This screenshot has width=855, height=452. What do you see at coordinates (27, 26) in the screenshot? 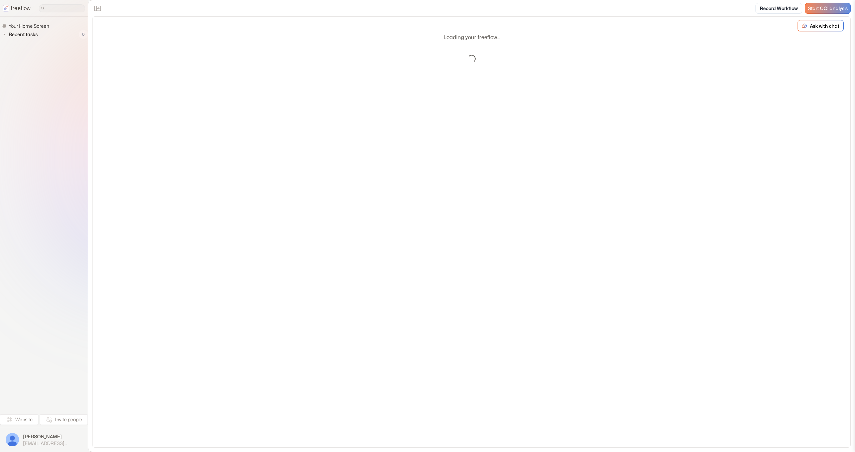
I see `a: Your Home Screen` at bounding box center [27, 26].